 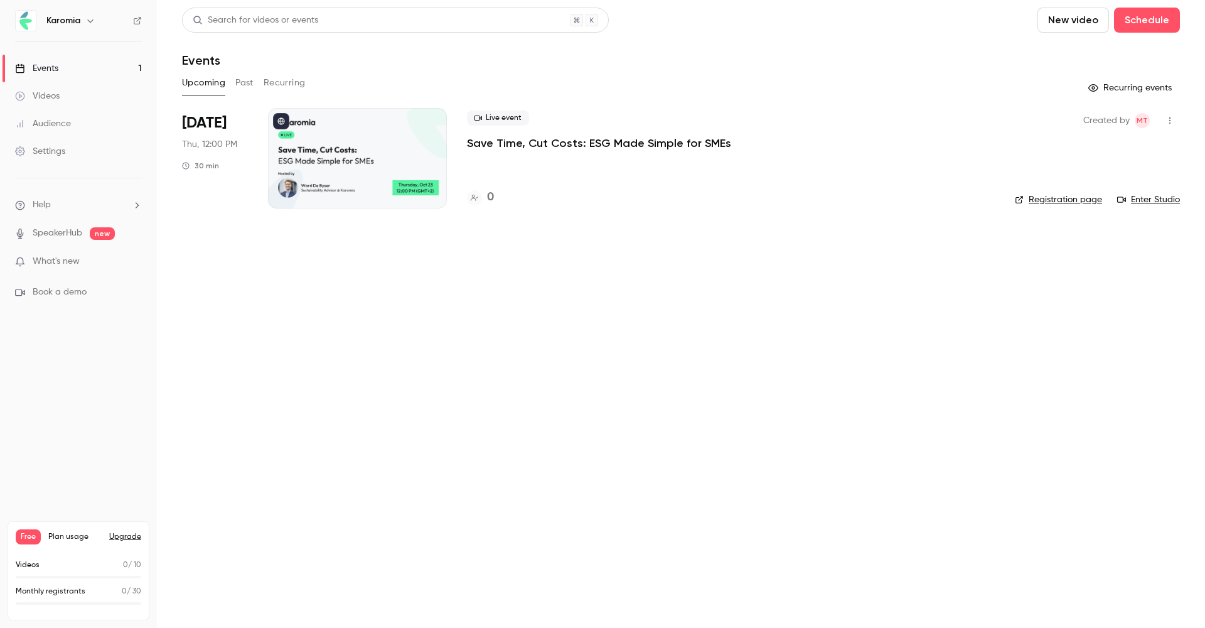 What do you see at coordinates (200, 166) in the screenshot?
I see `div: 30 min` at bounding box center [200, 166].